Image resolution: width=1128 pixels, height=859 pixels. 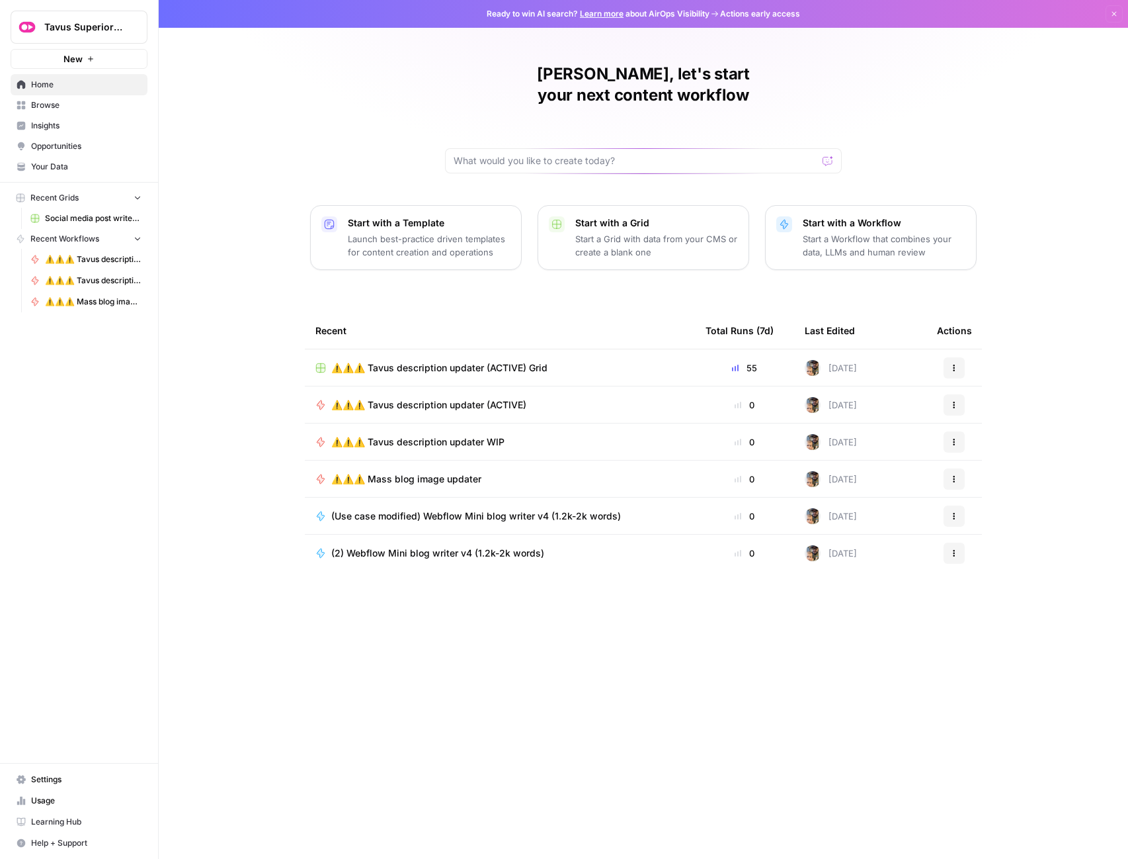 I want to click on p: Start a Workflow that combines your data, LLMs and human review, so click(x=884, y=245).